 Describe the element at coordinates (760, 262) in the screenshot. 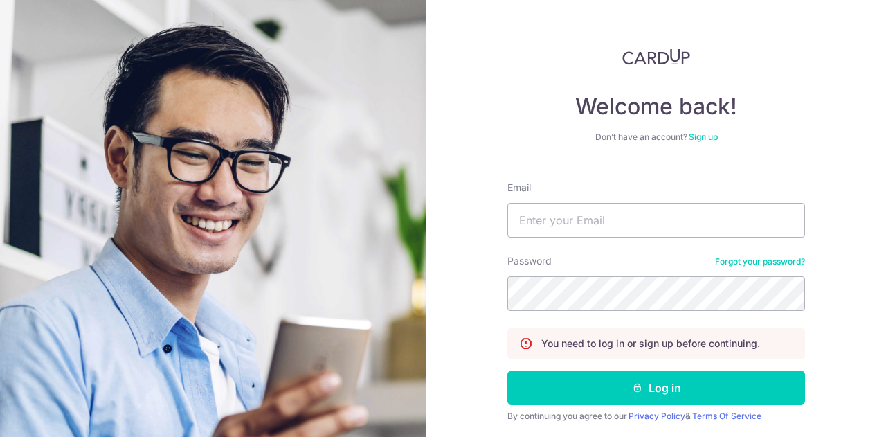

I see `a: Forgot your password?` at that location.